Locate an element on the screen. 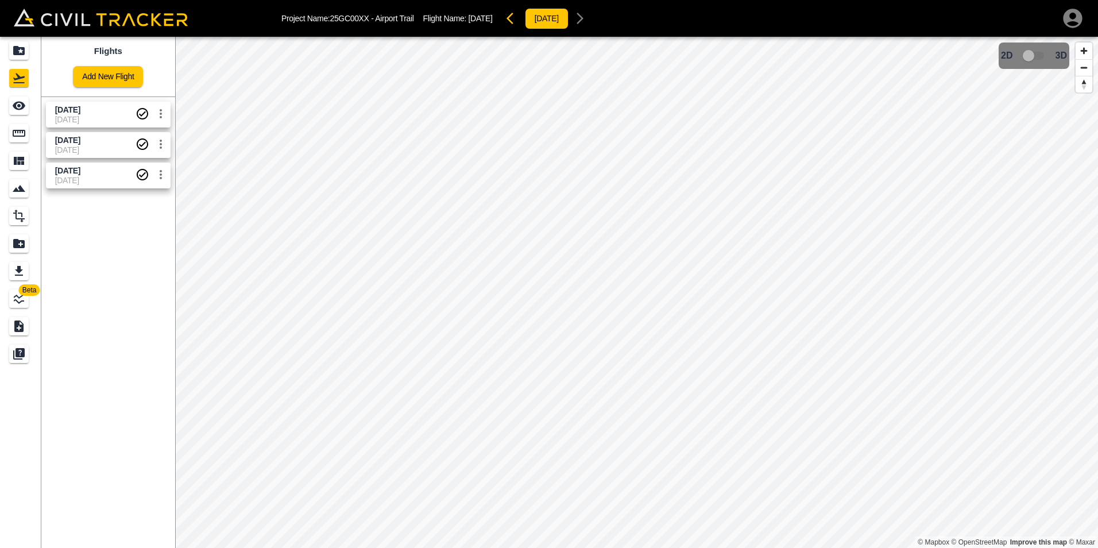 The image size is (1098, 548). span: 3D is located at coordinates (1061, 56).